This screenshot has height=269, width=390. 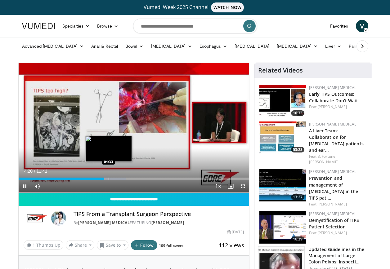 What do you see at coordinates (327, 156) in the screenshot?
I see `a: B. Fortune,` at bounding box center [327, 156].